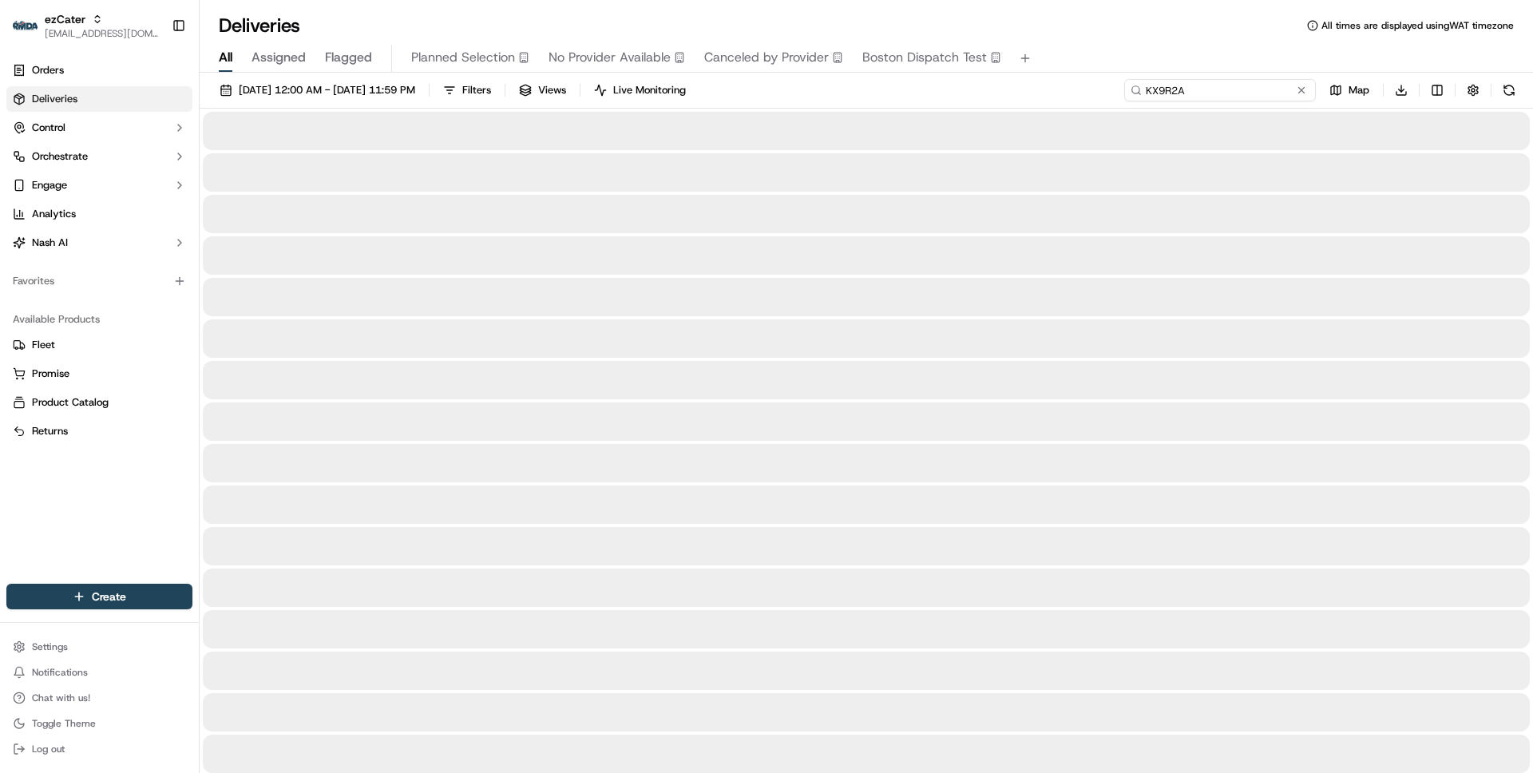  Describe the element at coordinates (99, 597) in the screenshot. I see `button: Create` at that location.